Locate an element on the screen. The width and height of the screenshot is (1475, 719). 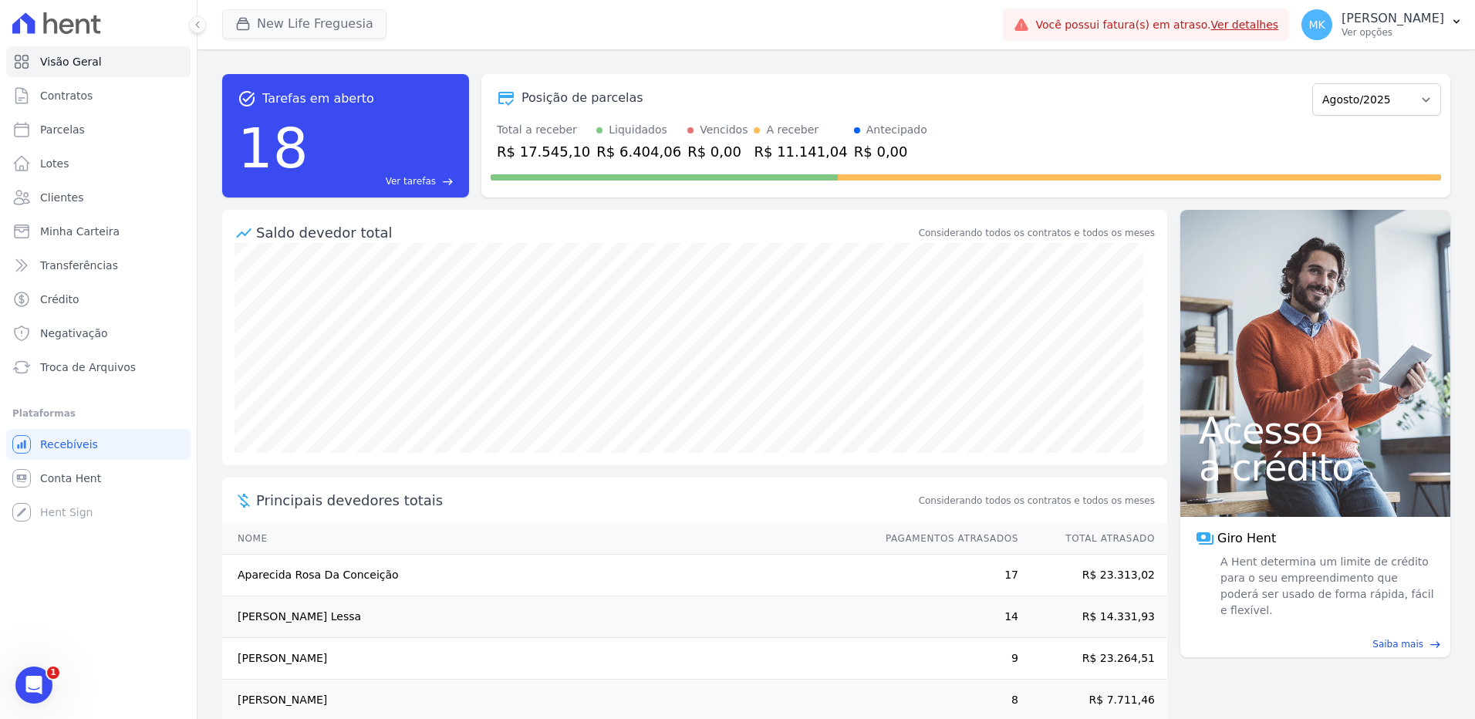
span: Troca de Arquivos is located at coordinates (88, 367).